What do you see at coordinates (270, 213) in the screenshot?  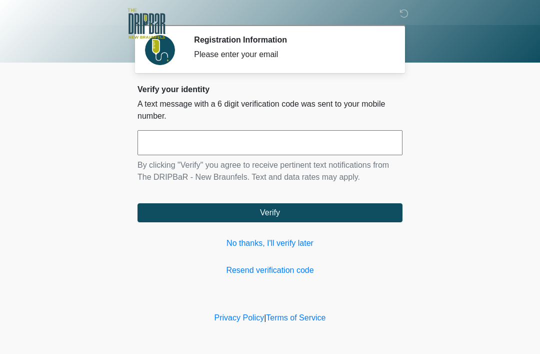 I see `button: Verify` at bounding box center [270, 213].